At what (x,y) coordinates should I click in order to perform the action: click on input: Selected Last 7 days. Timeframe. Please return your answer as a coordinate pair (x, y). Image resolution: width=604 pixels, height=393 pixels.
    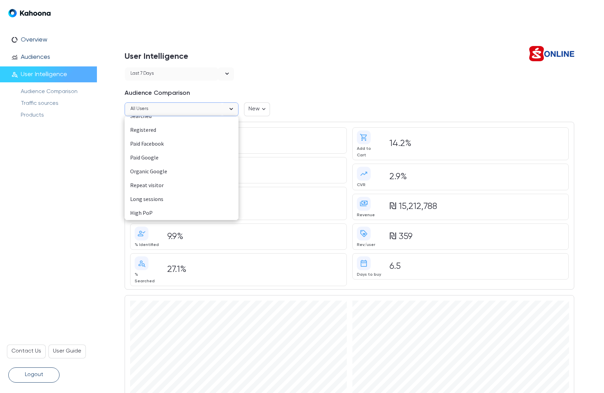
    Looking at the image, I should click on (215, 73).